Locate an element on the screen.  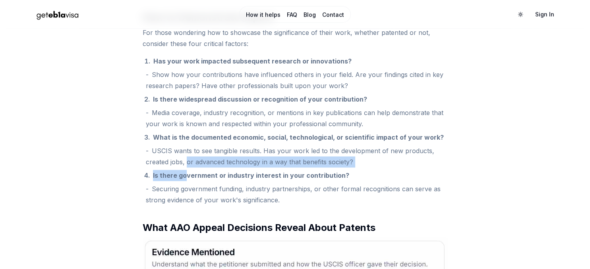
nav: Main is located at coordinates (295, 14).